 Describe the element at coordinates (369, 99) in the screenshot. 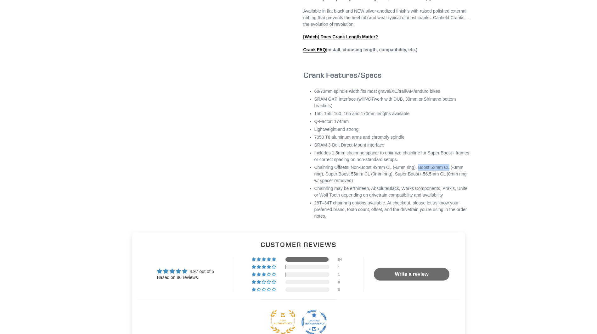

I see `em: NOT` at that location.